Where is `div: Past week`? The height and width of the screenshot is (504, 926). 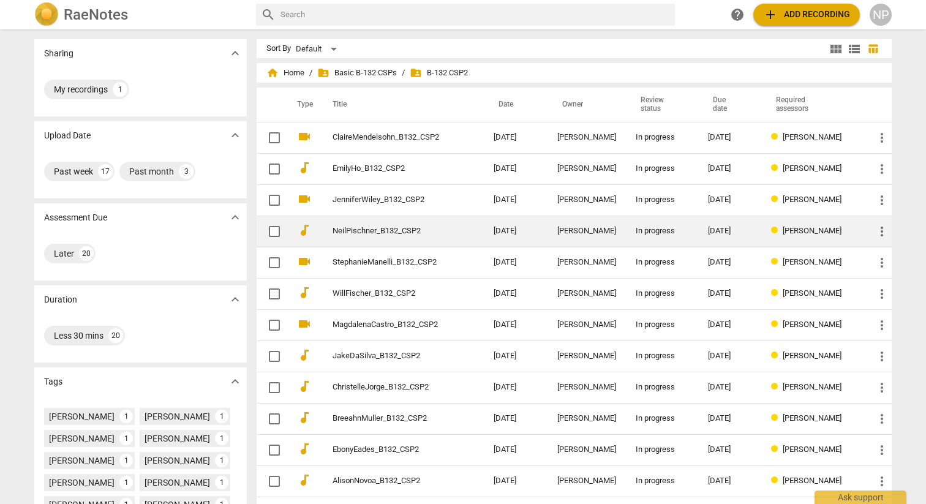
div: Past week is located at coordinates (73, 171).